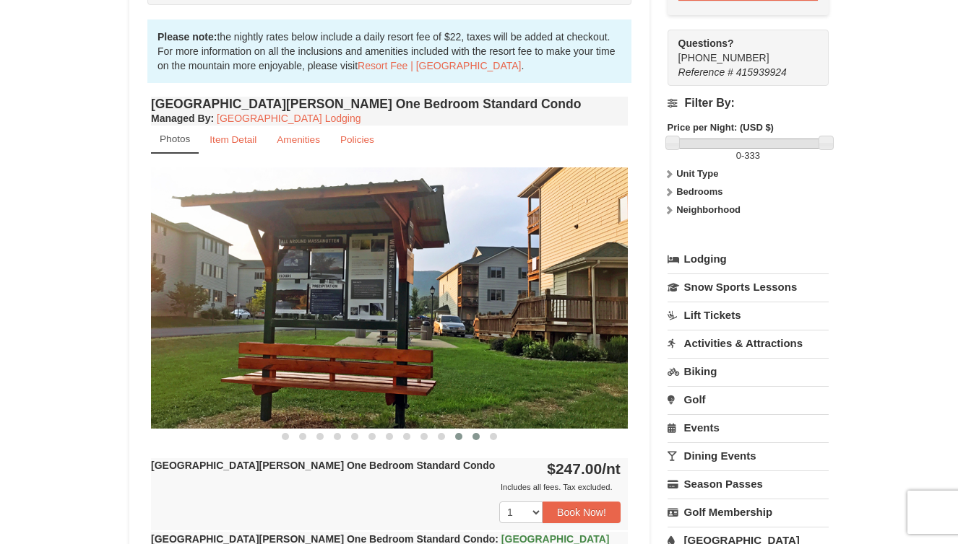  Describe the element at coordinates (357, 139) in the screenshot. I see `small: Policies` at that location.